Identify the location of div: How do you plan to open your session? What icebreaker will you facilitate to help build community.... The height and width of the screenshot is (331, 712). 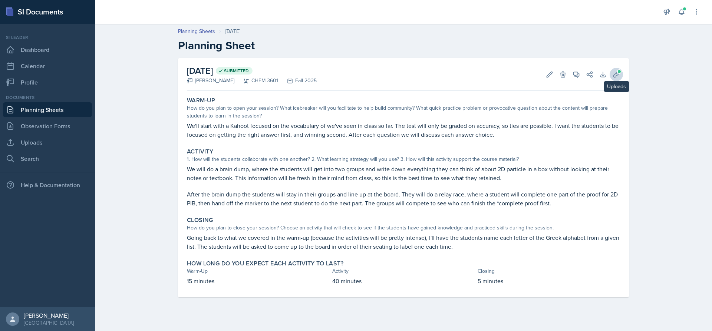
(403, 112).